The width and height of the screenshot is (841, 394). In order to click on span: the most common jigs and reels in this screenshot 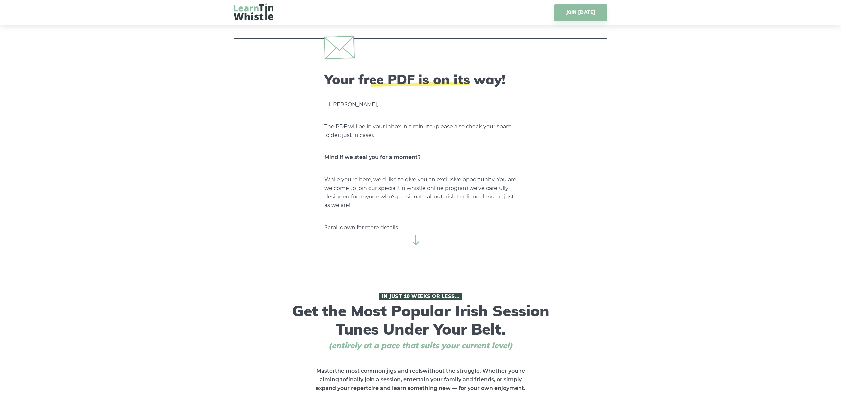, I will do `click(379, 371)`.